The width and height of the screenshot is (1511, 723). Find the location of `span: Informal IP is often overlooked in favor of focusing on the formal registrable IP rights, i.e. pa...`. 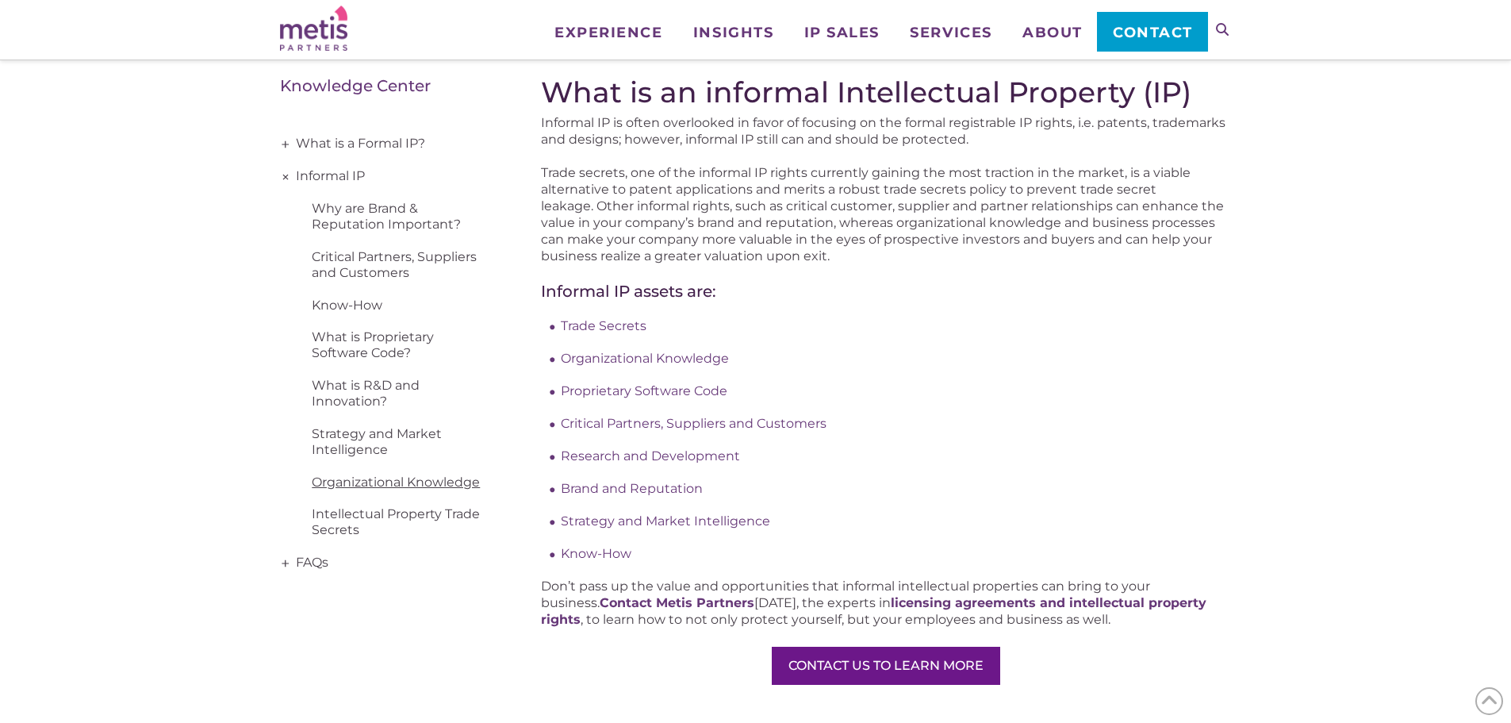

span: Informal IP is often overlooked in favor of focusing on the formal registrable IP rights, i.e. pa... is located at coordinates (883, 131).